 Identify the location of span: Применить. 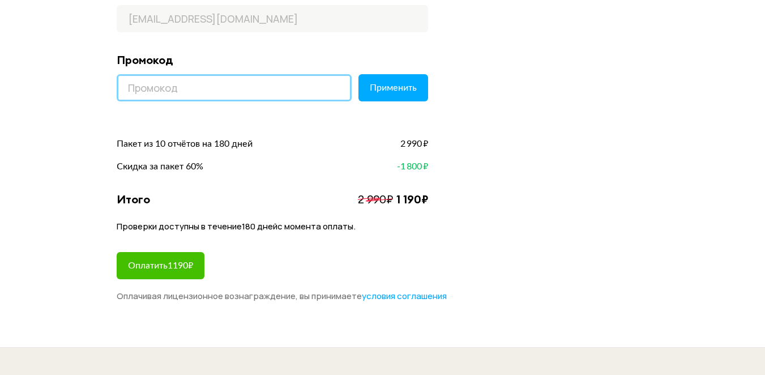
(393, 88).